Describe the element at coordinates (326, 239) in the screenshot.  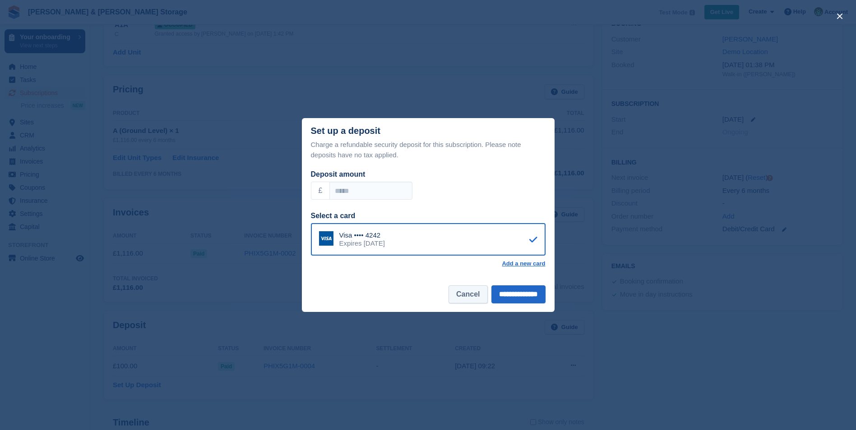
I see `img: Visa Logo` at that location.